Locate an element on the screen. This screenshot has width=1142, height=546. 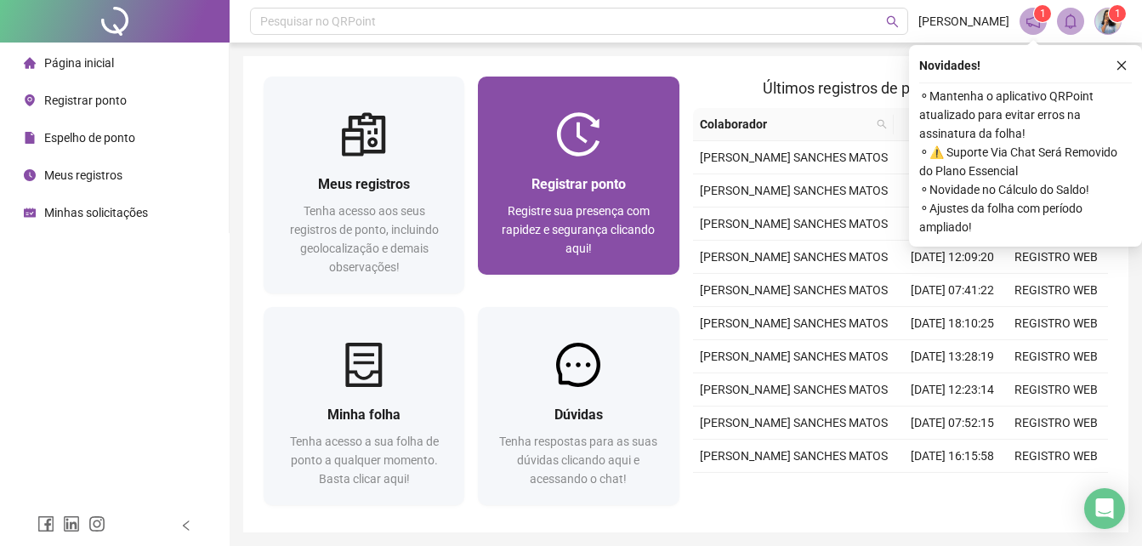
span: clock-circle is located at coordinates (30, 175).